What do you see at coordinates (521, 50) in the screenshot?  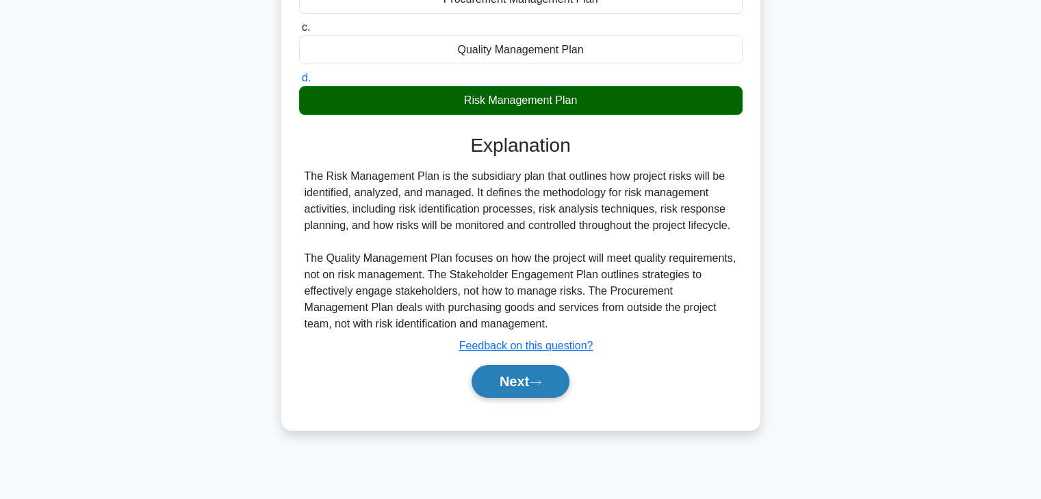 I see `div: Quality Management Plan` at bounding box center [521, 50].